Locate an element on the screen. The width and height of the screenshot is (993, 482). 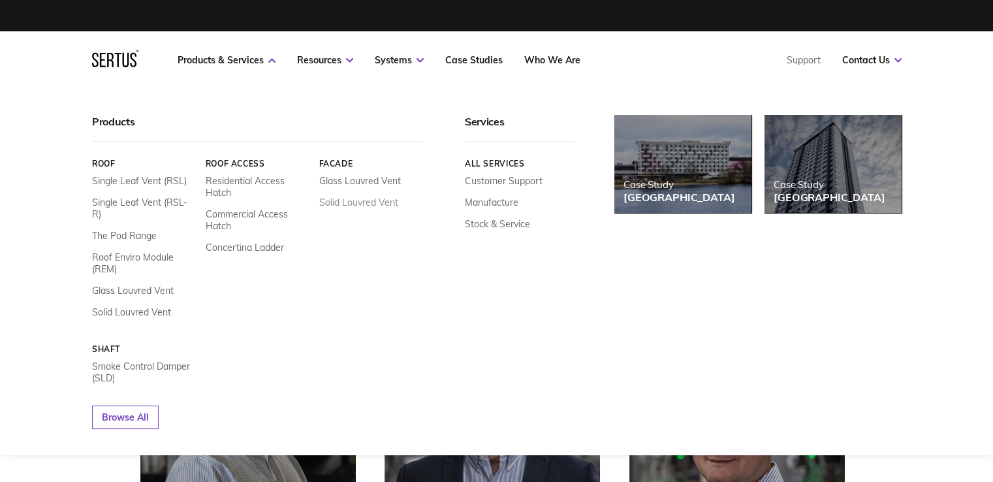
a: Browse All is located at coordinates (125, 417).